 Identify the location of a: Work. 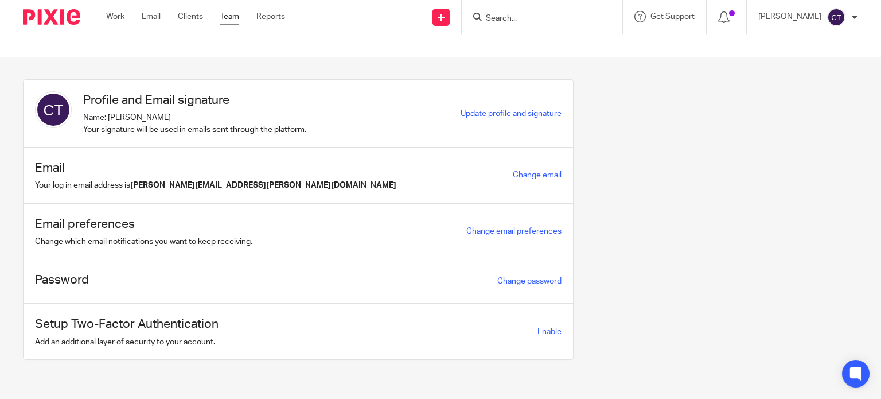
(115, 17).